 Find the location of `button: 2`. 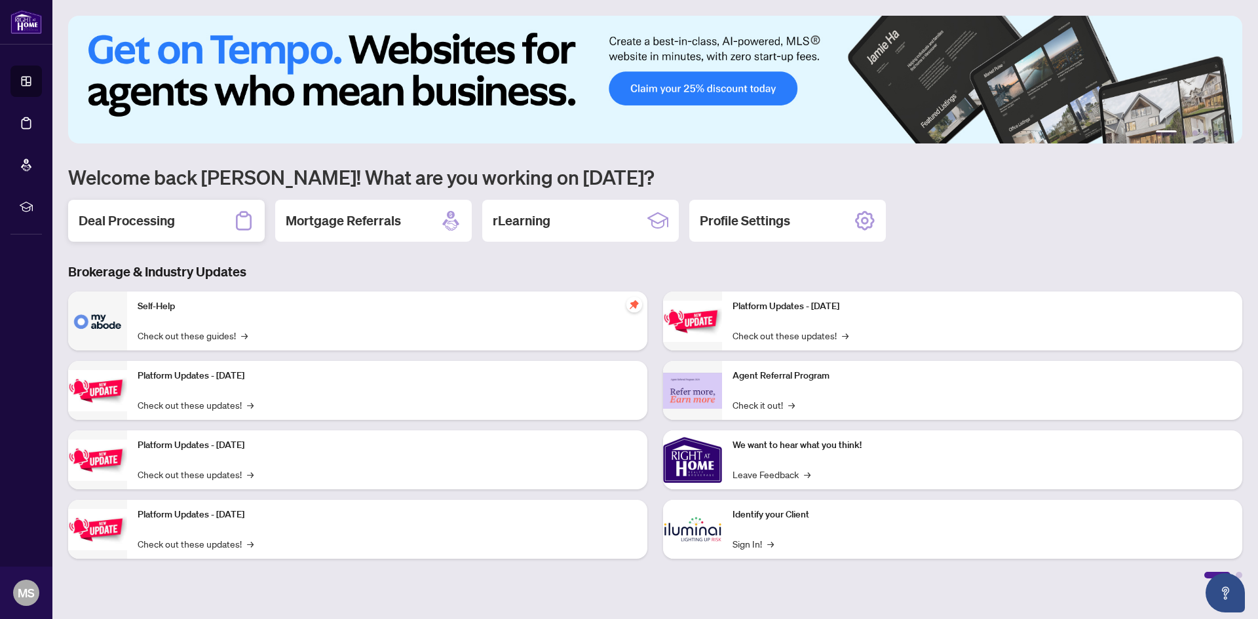

button: 2 is located at coordinates (1184, 133).